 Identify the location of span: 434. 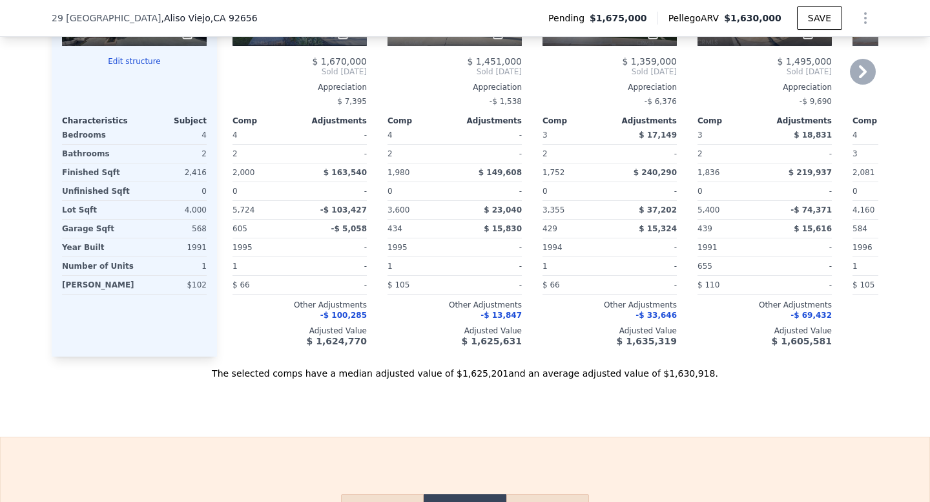
(394, 229).